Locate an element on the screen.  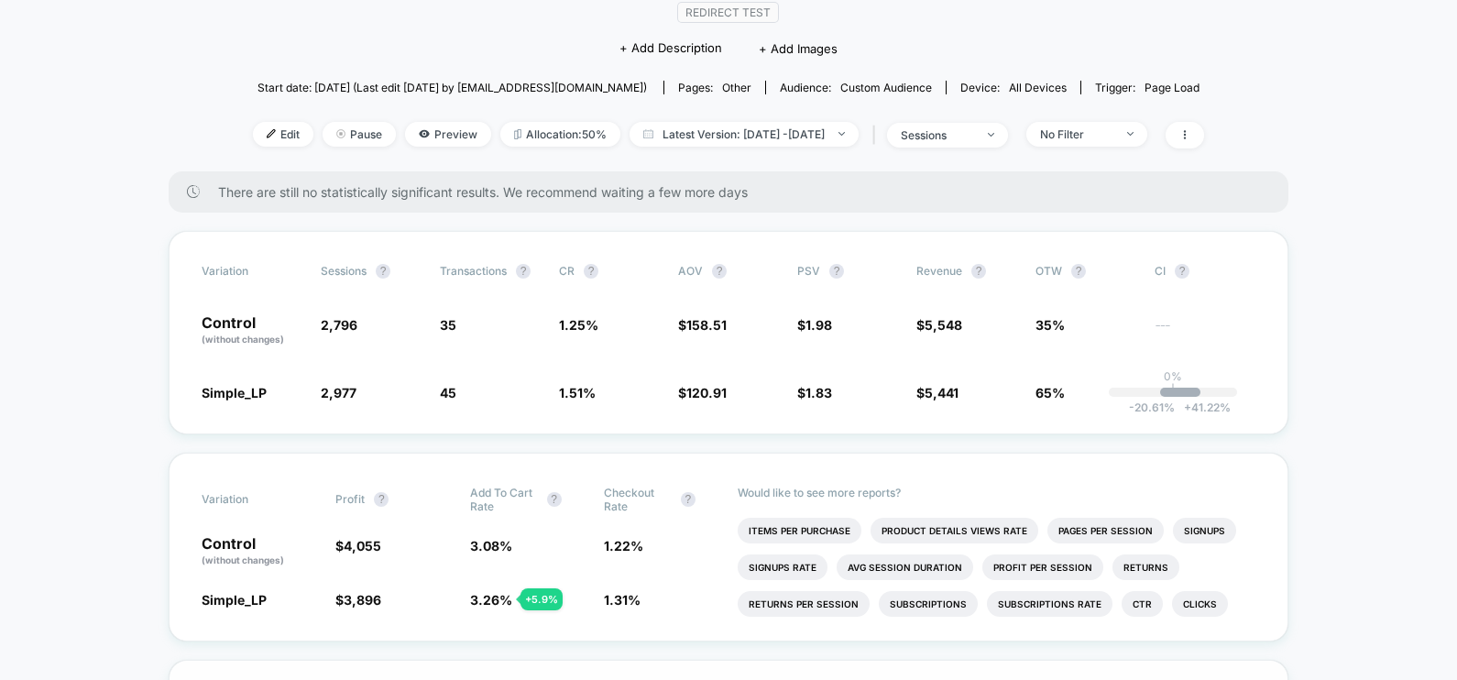
p: Would like to see more reports? is located at coordinates (996, 492).